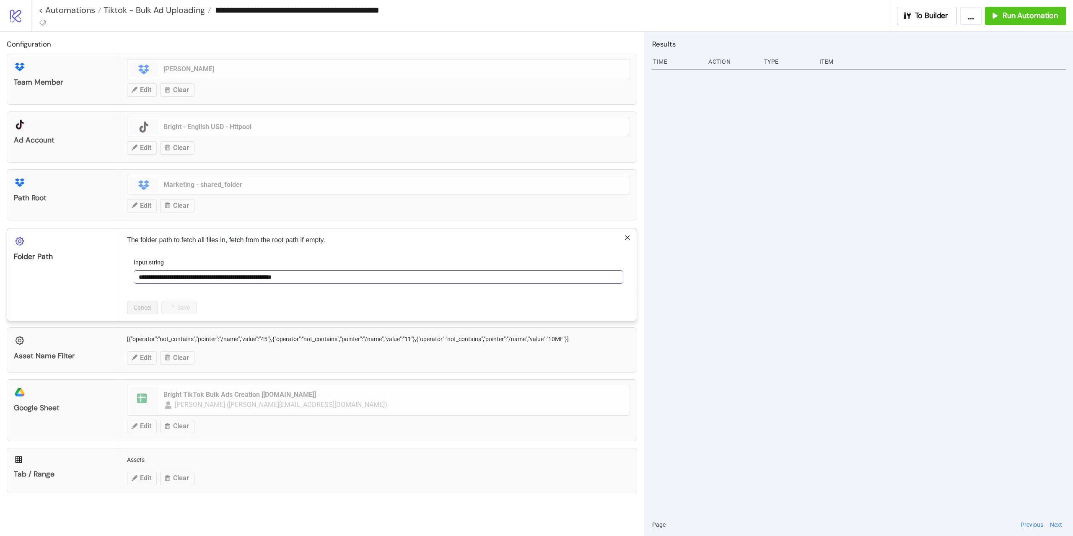 Image resolution: width=1073 pixels, height=536 pixels. I want to click on button: Run Automation, so click(1026, 16).